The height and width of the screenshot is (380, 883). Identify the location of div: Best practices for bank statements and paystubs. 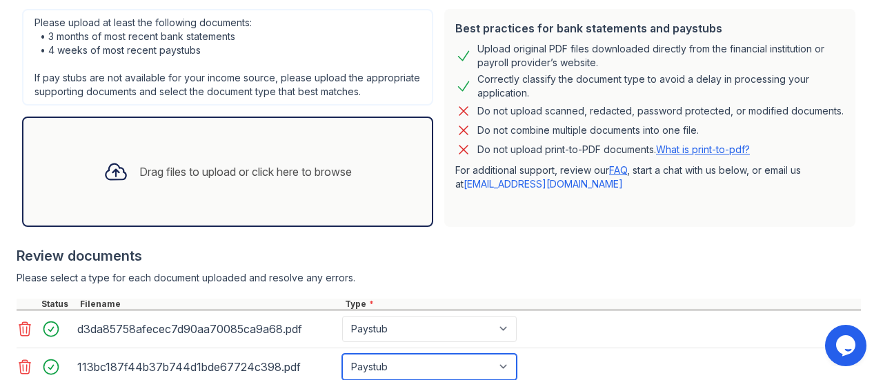
(650, 28).